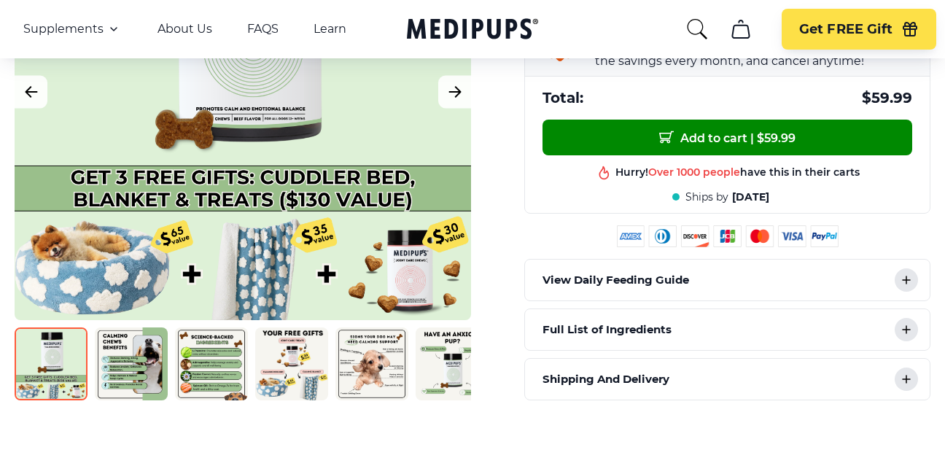 Image resolution: width=945 pixels, height=466 pixels. Describe the element at coordinates (694, 172) in the screenshot. I see `span: Over 1000 people` at that location.